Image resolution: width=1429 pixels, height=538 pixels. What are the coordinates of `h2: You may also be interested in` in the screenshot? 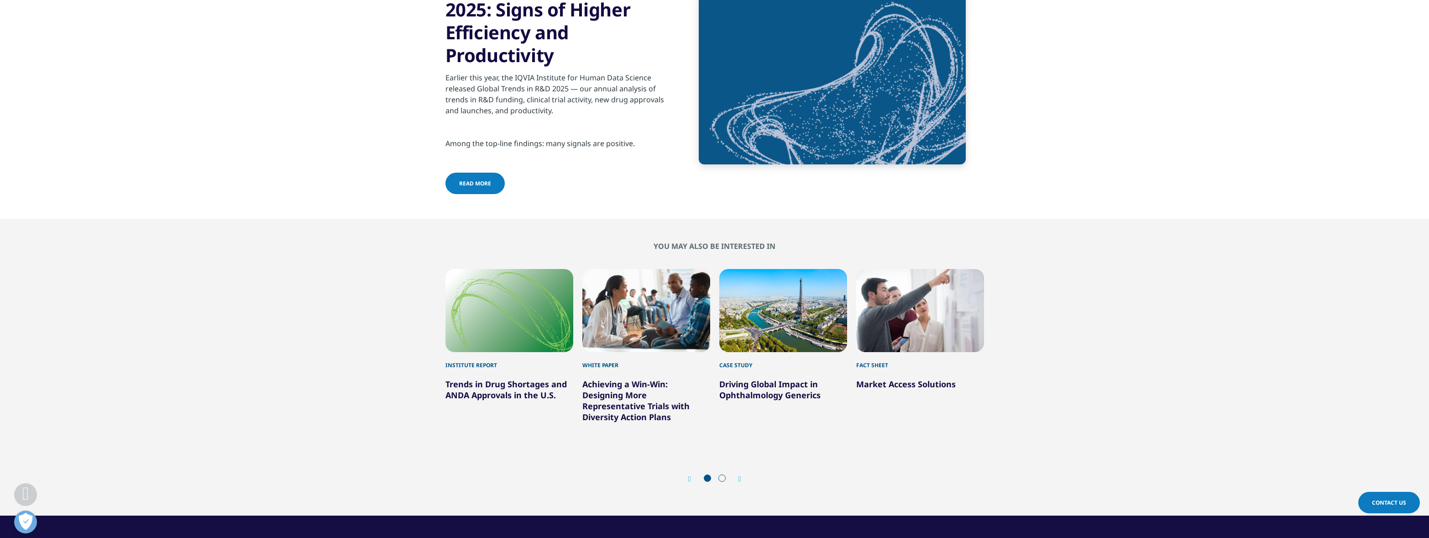 It's located at (715, 246).